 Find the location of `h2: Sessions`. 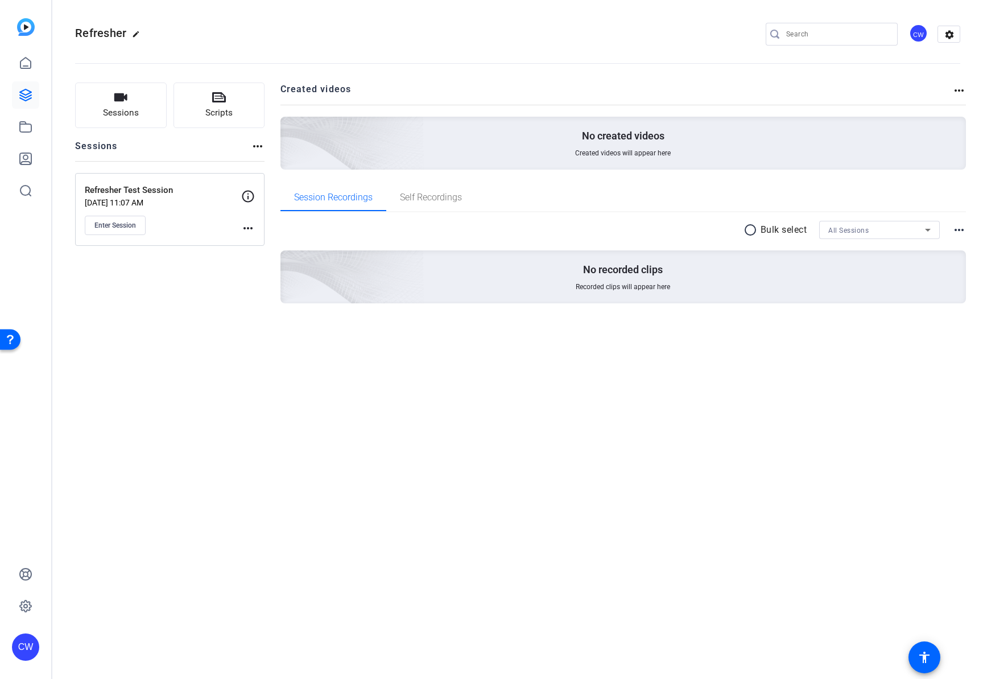

h2: Sessions is located at coordinates (96, 150).